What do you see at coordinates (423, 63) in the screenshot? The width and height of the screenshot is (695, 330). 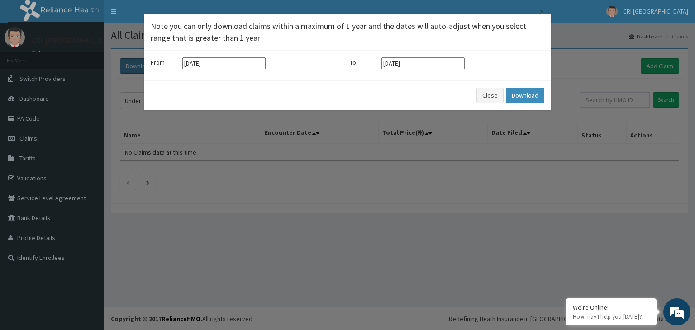 I see `input: Select end date` at bounding box center [423, 63].